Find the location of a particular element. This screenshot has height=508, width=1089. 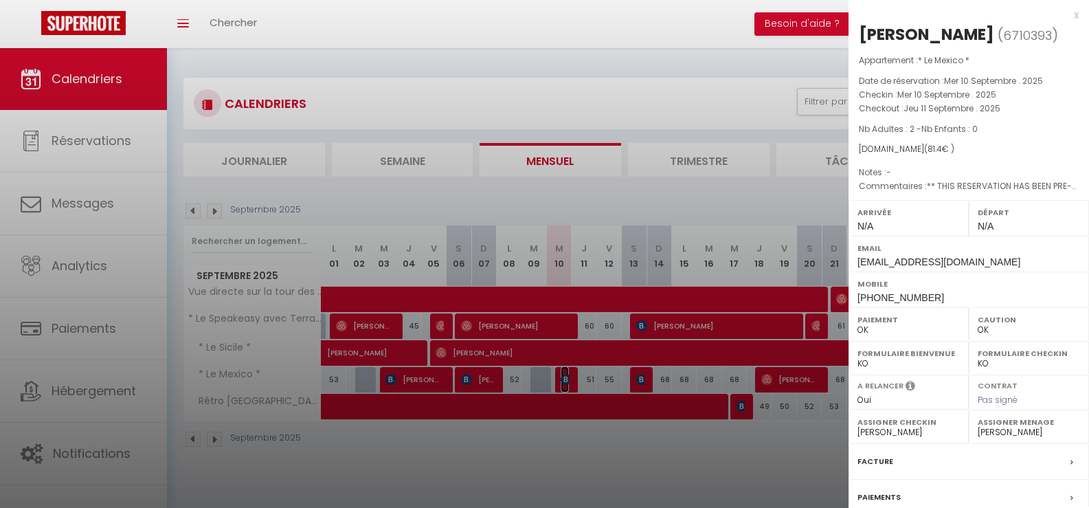

label: Facture is located at coordinates (875, 461).